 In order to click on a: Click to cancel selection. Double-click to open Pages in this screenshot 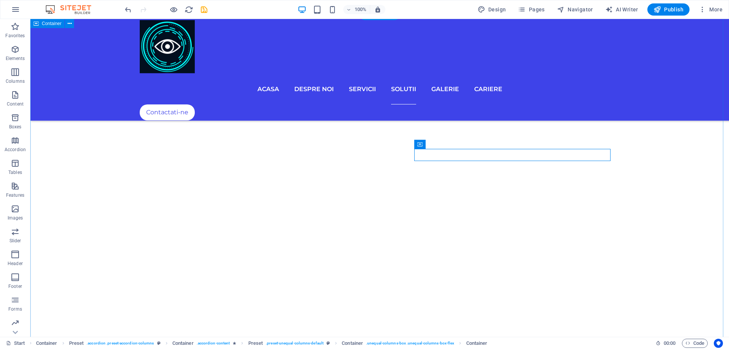, I will do `click(16, 343)`.